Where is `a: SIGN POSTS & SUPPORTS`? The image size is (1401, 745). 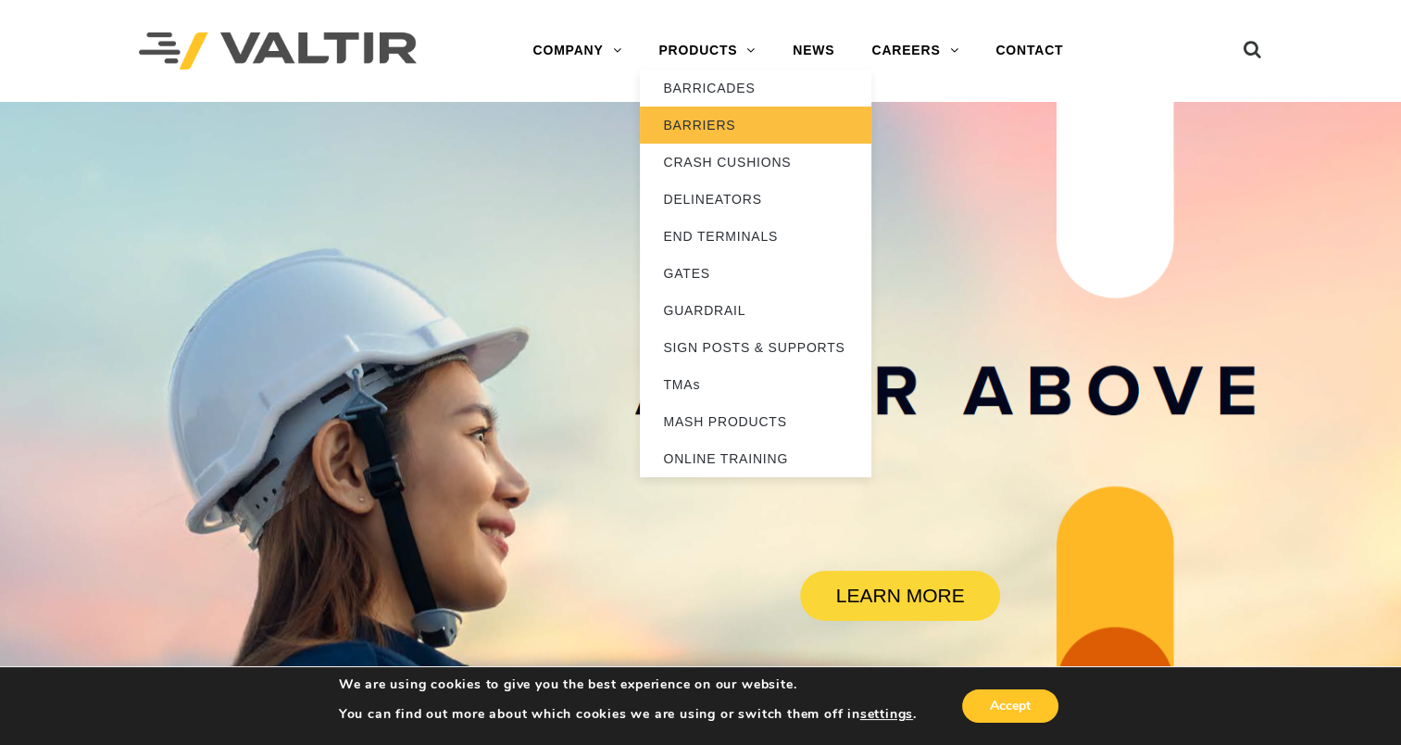 a: SIGN POSTS & SUPPORTS is located at coordinates (756, 347).